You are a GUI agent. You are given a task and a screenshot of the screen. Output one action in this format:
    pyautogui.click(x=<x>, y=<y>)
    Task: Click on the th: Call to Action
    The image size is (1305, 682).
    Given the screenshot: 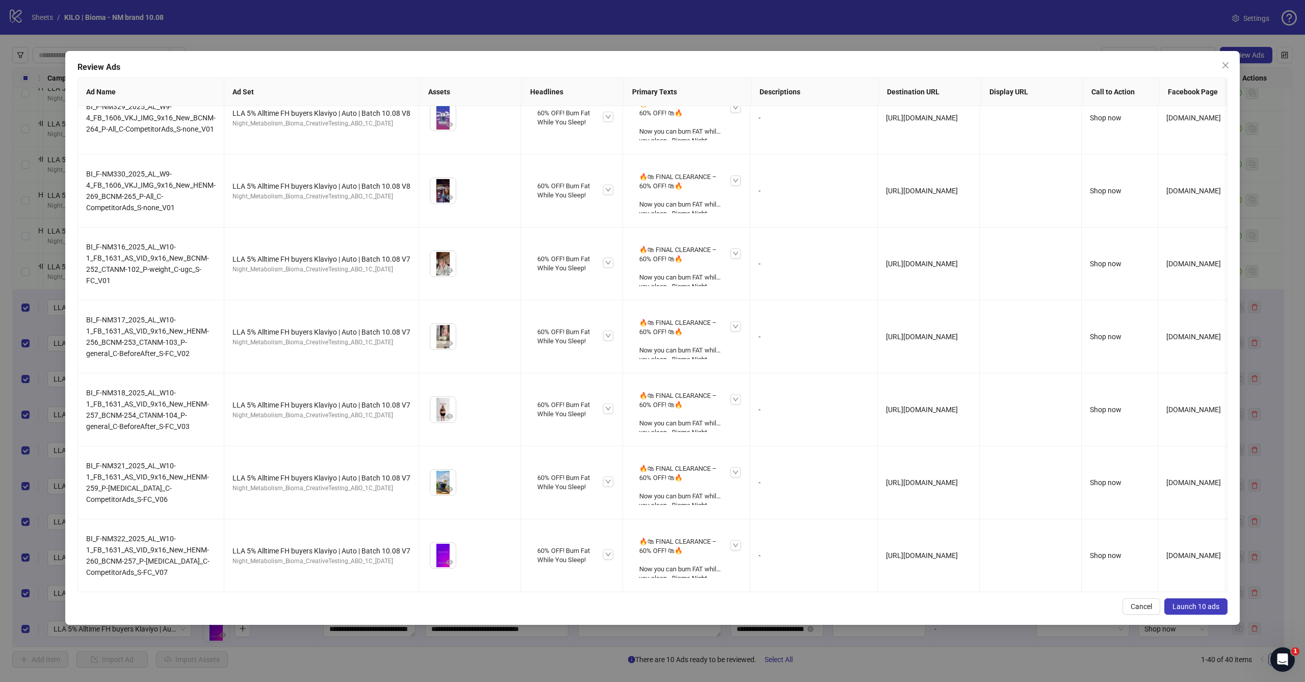 What is the action you would take?
    pyautogui.click(x=1122, y=92)
    